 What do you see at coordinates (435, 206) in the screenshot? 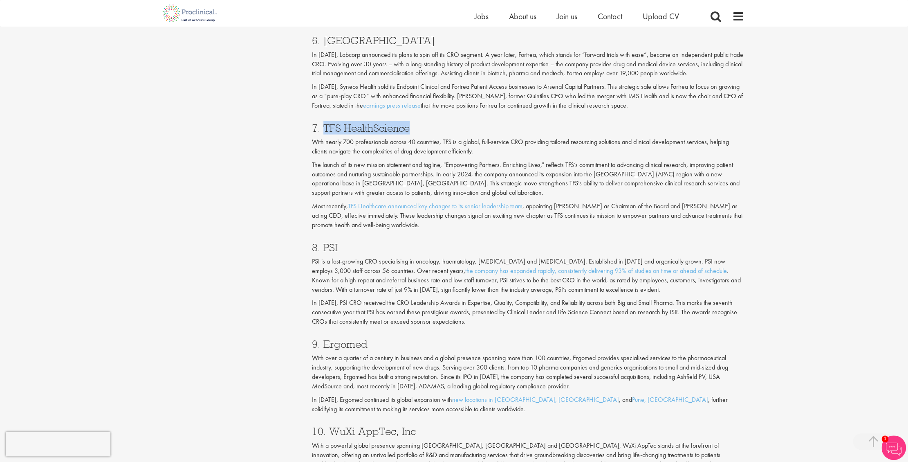
I see `a: TFS Healthcare announced key changes to its senior leadership team` at bounding box center [435, 206].